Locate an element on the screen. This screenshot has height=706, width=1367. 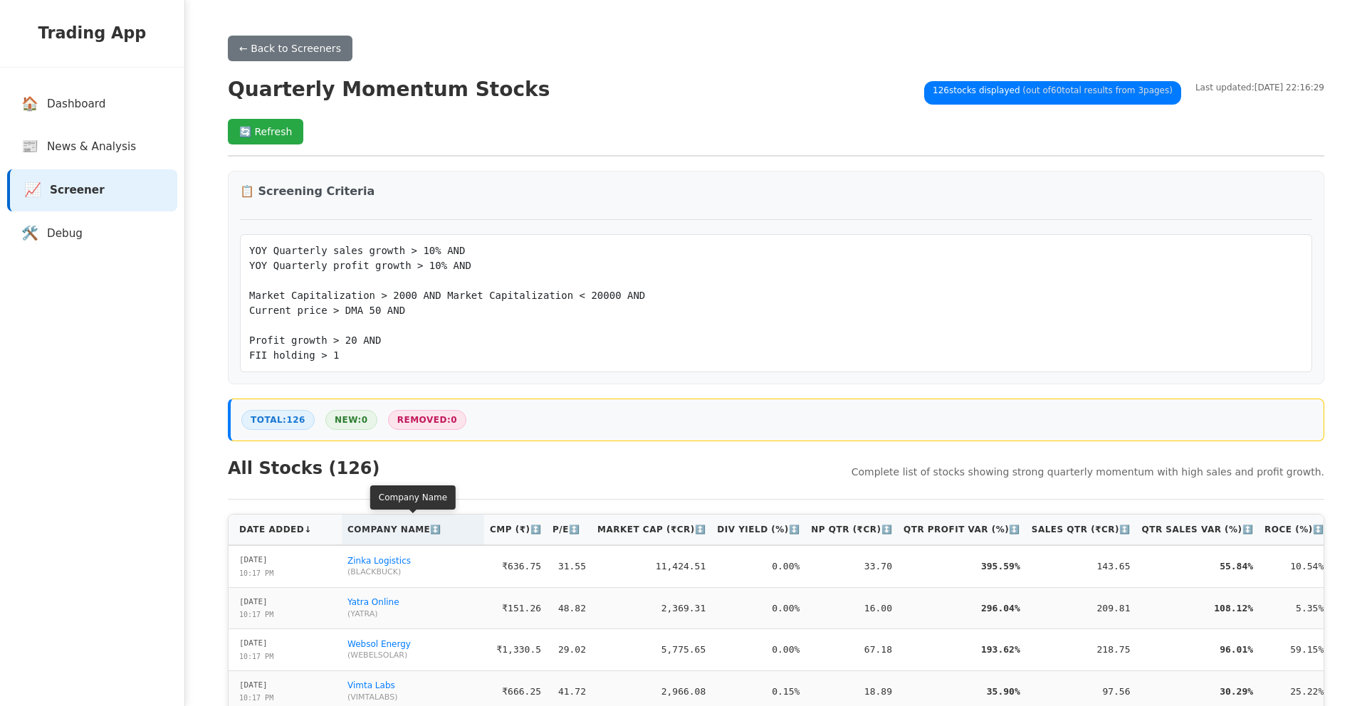
td: 5.35% is located at coordinates (1294, 608).